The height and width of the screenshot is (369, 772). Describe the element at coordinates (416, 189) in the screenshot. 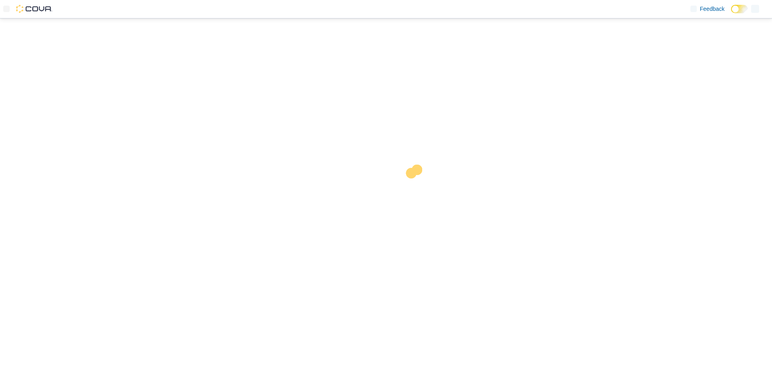

I see `img: cova-loader` at that location.